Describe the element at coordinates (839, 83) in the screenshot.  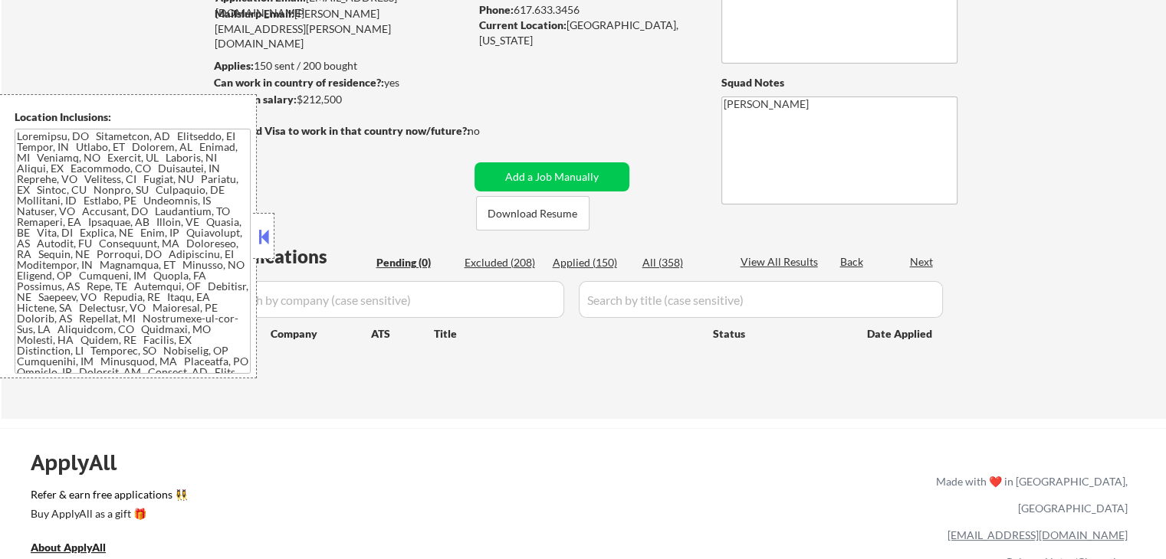
I see `div: Squad Notes` at that location.